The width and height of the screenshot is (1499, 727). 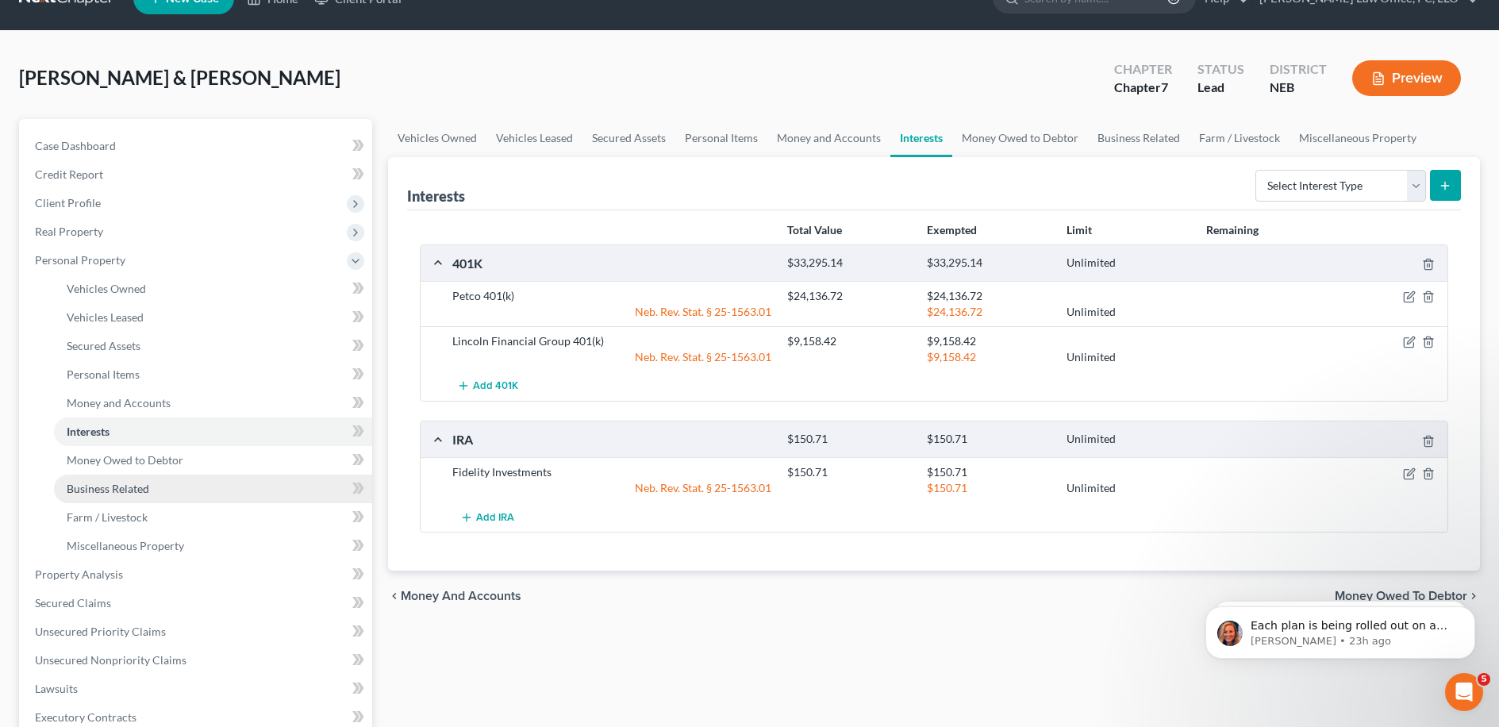 What do you see at coordinates (88, 431) in the screenshot?
I see `span: Interests` at bounding box center [88, 431].